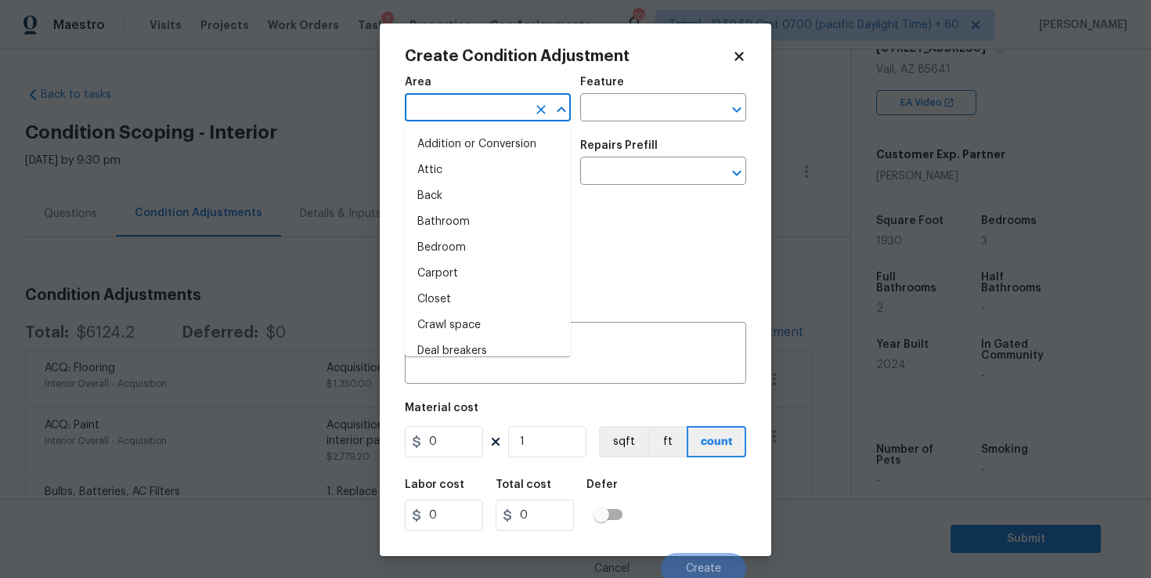 The width and height of the screenshot is (1151, 578). Describe the element at coordinates (602, 82) in the screenshot. I see `h5: Feature` at that location.